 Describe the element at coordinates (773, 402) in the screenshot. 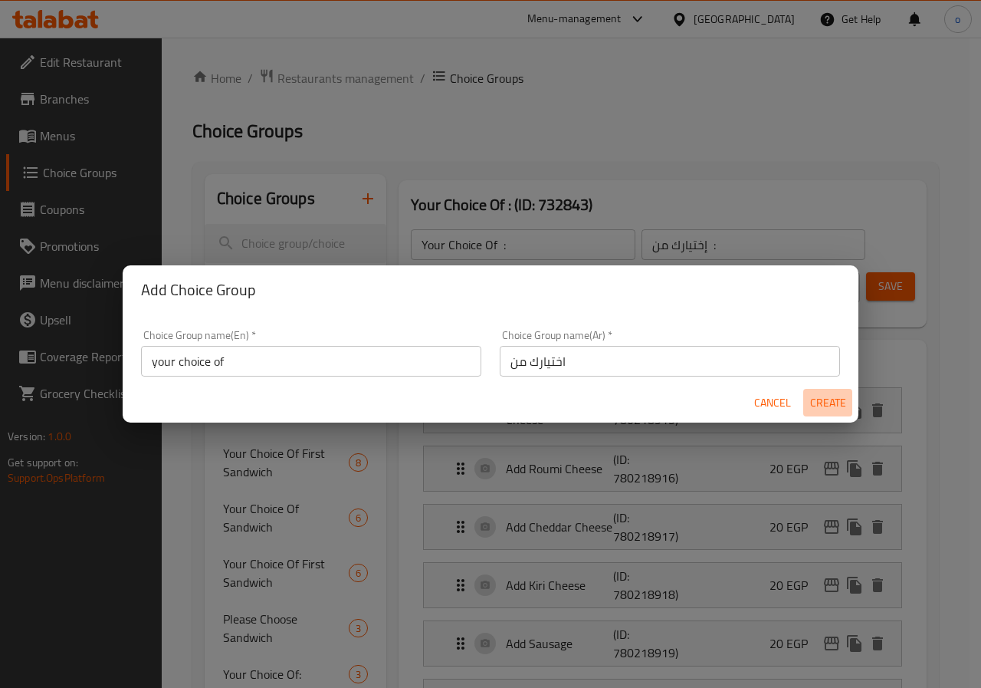

I see `span: Cancel` at that location.